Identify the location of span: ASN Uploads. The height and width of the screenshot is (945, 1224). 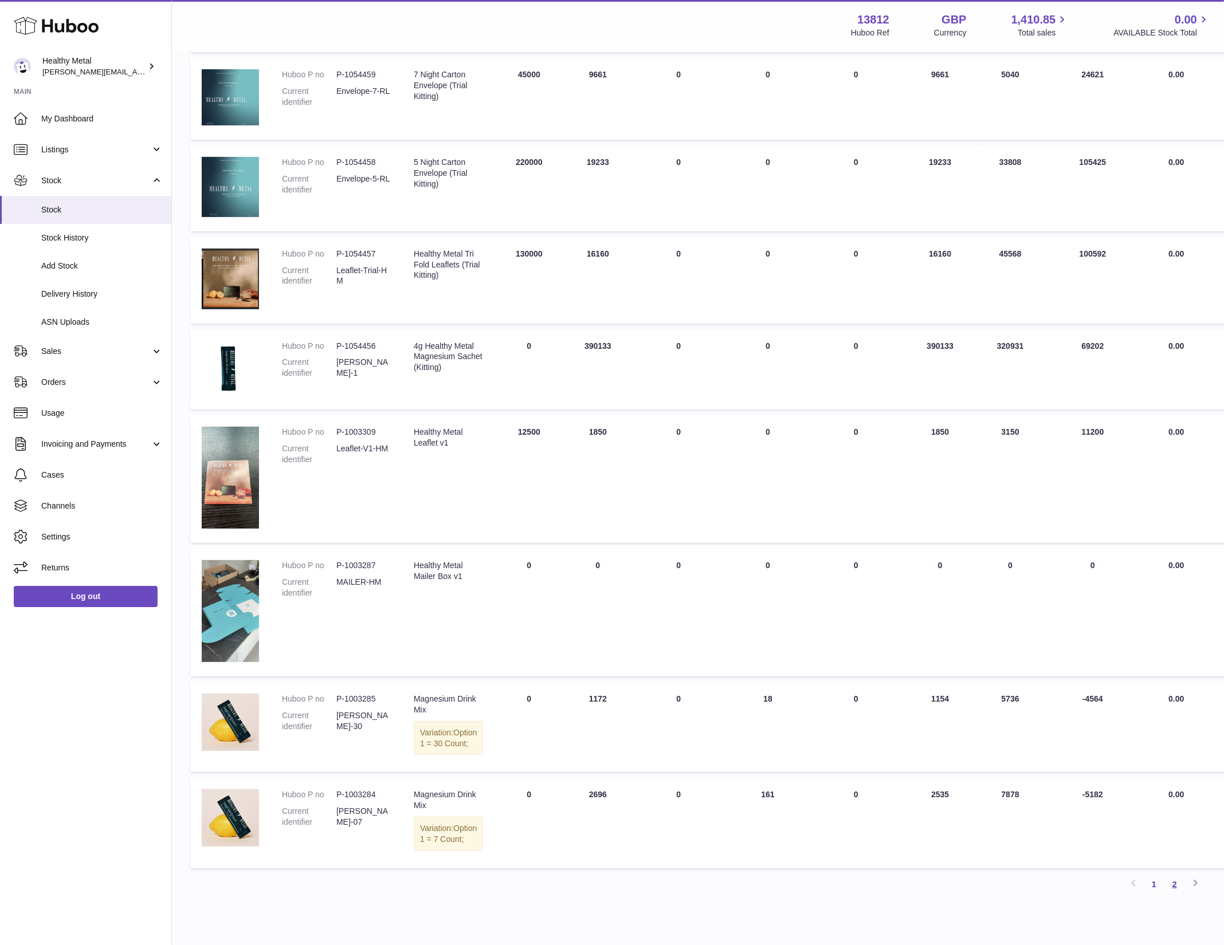
(102, 322).